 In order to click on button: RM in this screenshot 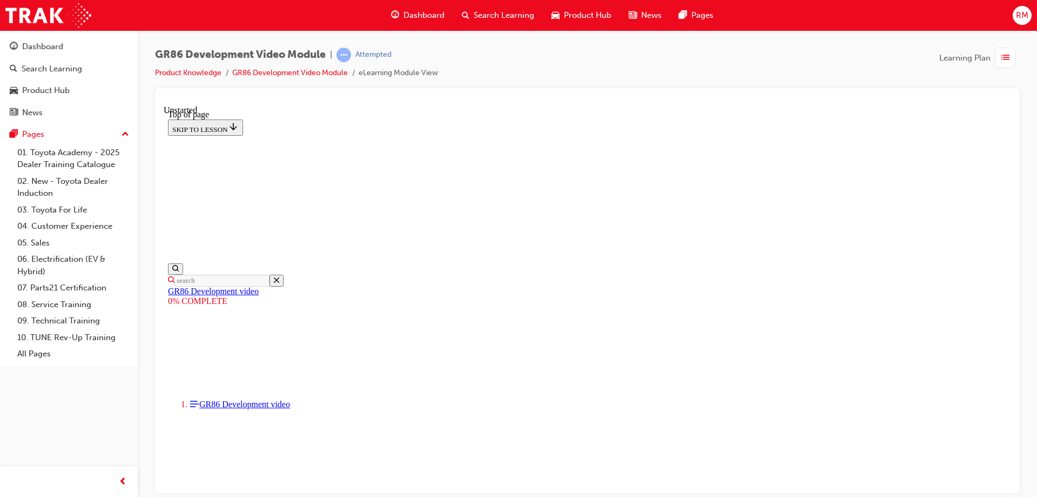, I will do `click(1022, 15)`.